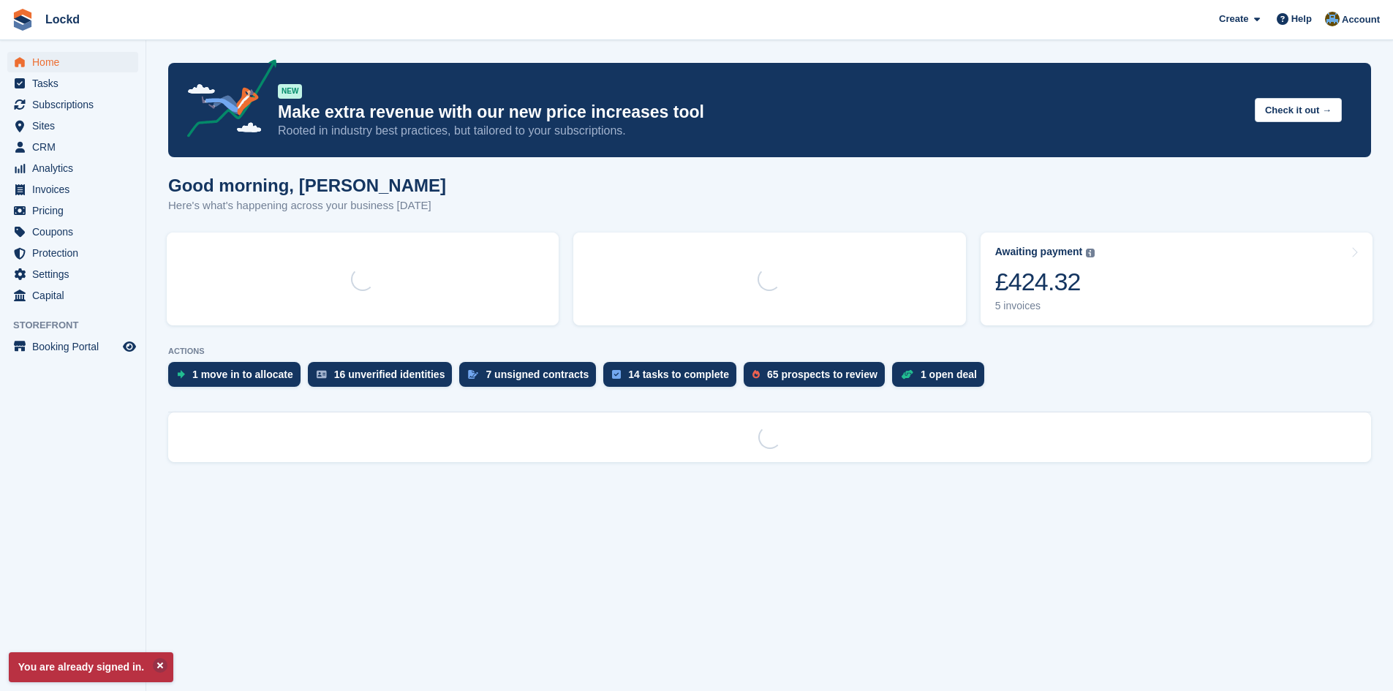 The image size is (1393, 691). Describe the element at coordinates (23, 20) in the screenshot. I see `img: stora-icon-8386f47178a22dfd0bd8f6a31ec36ba5ce8667c1dd55bd0f319d3a0aa187defe.svg` at that location.